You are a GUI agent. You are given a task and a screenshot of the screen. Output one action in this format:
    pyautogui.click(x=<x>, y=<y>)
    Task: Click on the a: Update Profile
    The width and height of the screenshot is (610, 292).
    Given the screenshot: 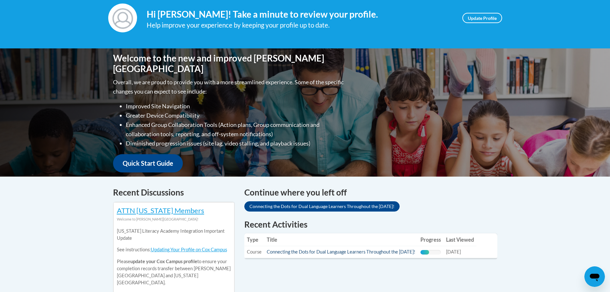 What is the action you would take?
    pyautogui.click(x=482, y=18)
    